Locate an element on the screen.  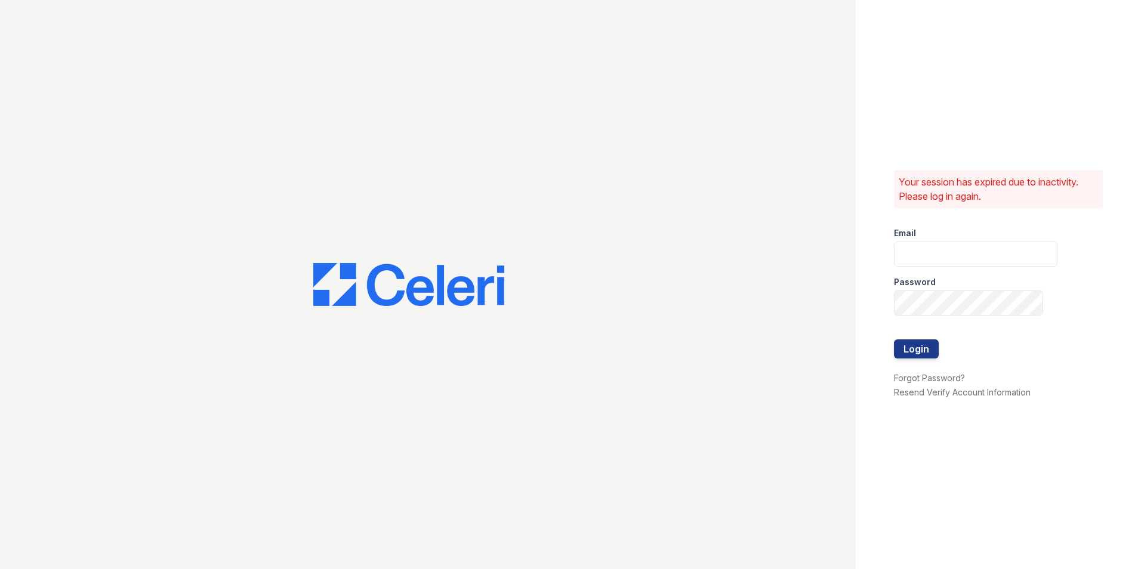
label: Email is located at coordinates (904, 233).